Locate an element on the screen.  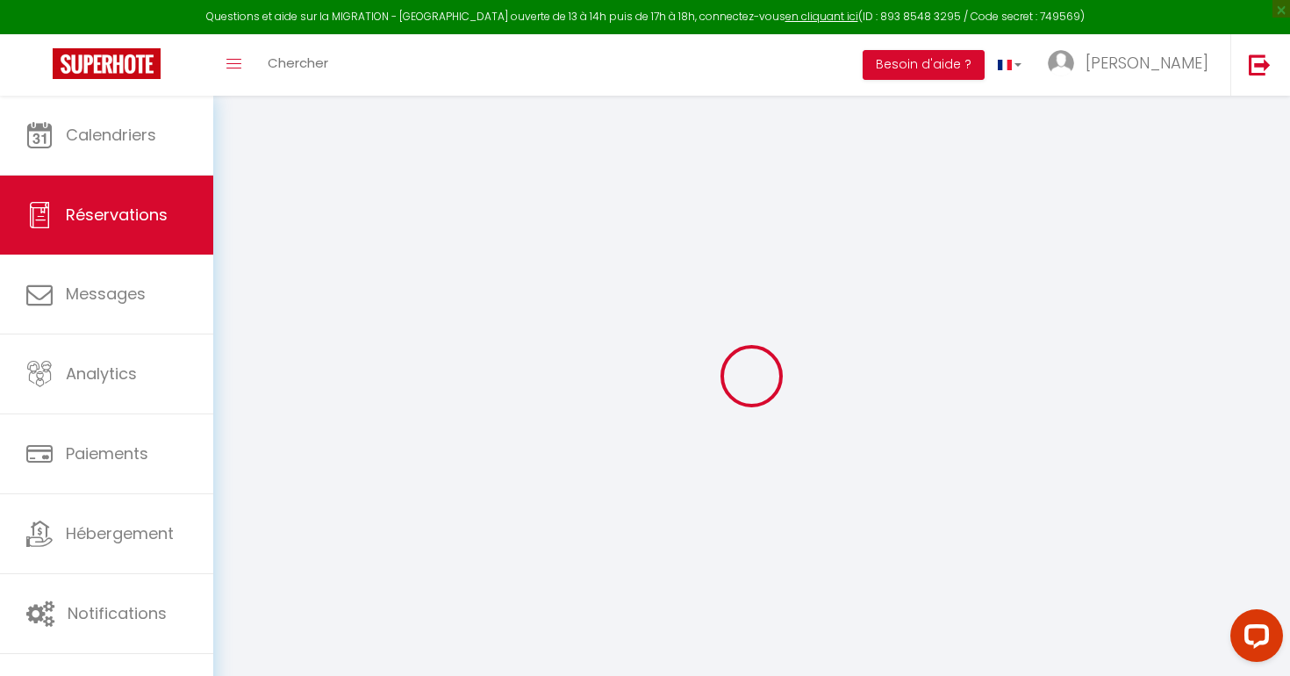
img: Super Booking is located at coordinates (106, 63).